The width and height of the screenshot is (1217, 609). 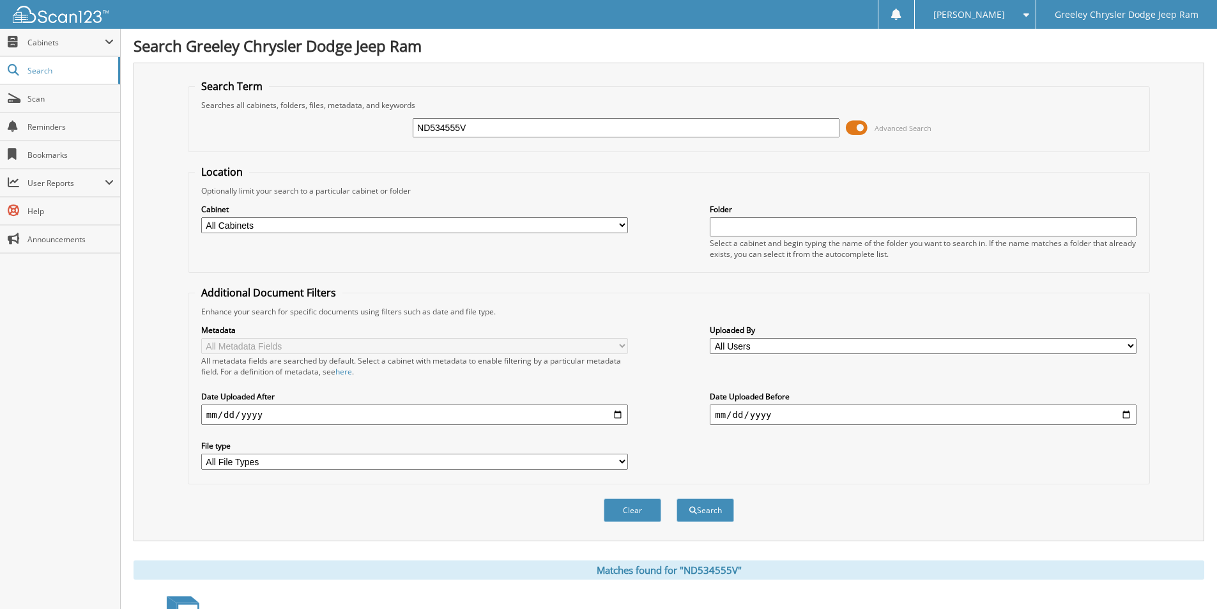 I want to click on h1: Search Greeley Chrysler Dodge Jeep Ram, so click(x=669, y=45).